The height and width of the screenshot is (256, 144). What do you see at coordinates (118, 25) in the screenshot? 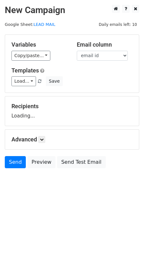
I see `span: Daily emails left: 10` at bounding box center [118, 25].